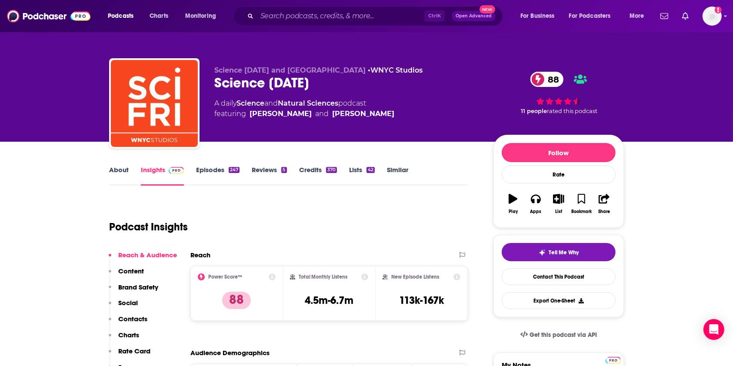 The image size is (733, 366). Describe the element at coordinates (559, 277) in the screenshot. I see `a: Contact This Podcast` at that location.